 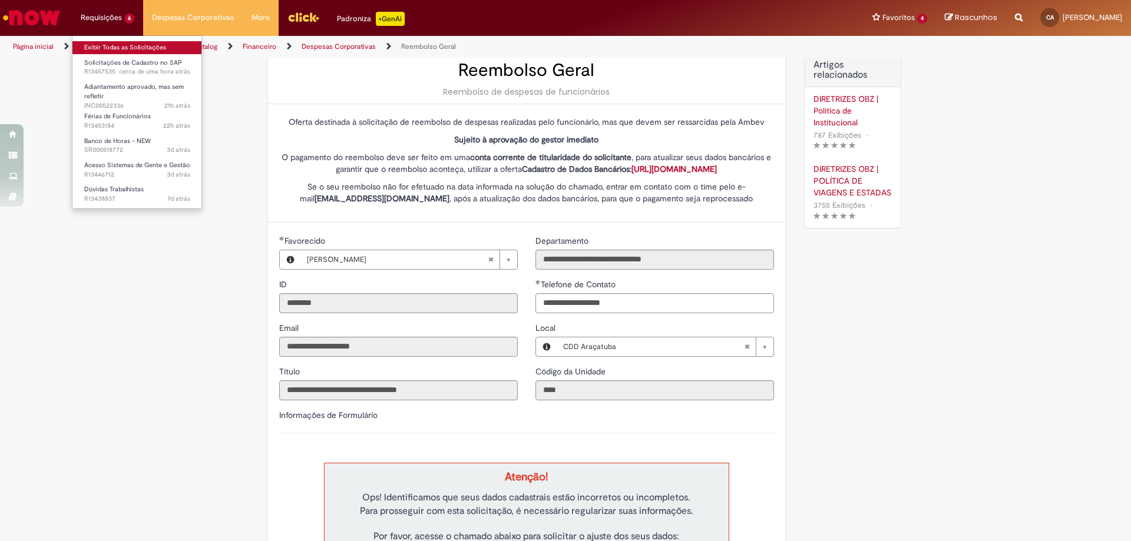 I want to click on strong: conta corrente de titularidade do solicitante, so click(x=551, y=157).